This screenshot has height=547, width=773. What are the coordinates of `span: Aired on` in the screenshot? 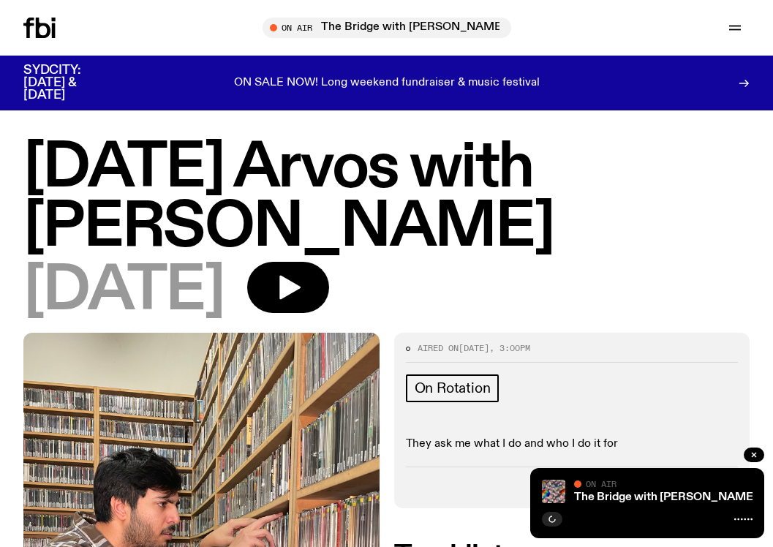 It's located at (438, 348).